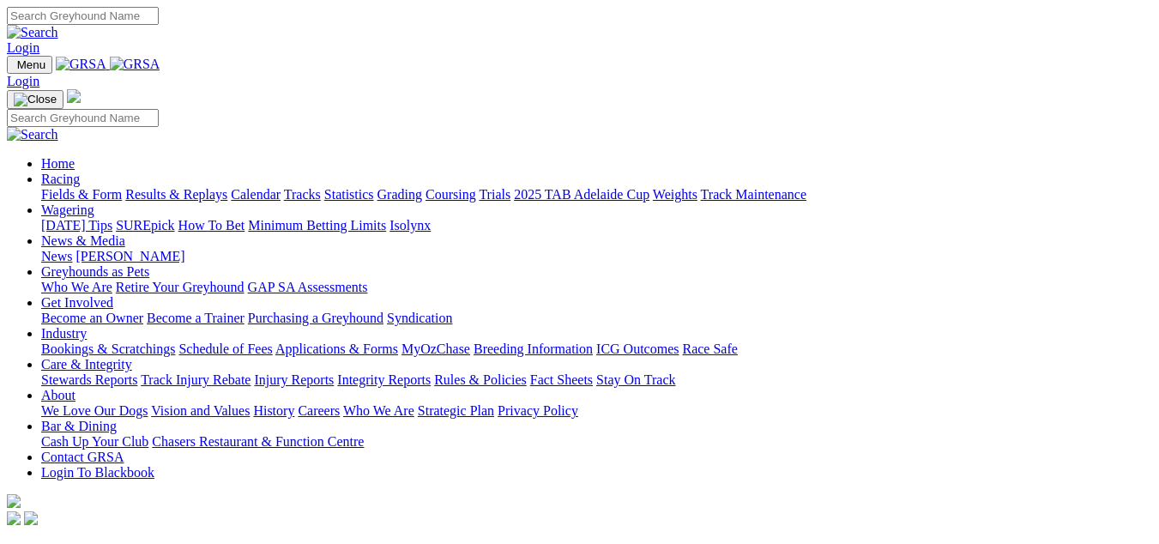  Describe the element at coordinates (64, 333) in the screenshot. I see `a: Industry` at that location.